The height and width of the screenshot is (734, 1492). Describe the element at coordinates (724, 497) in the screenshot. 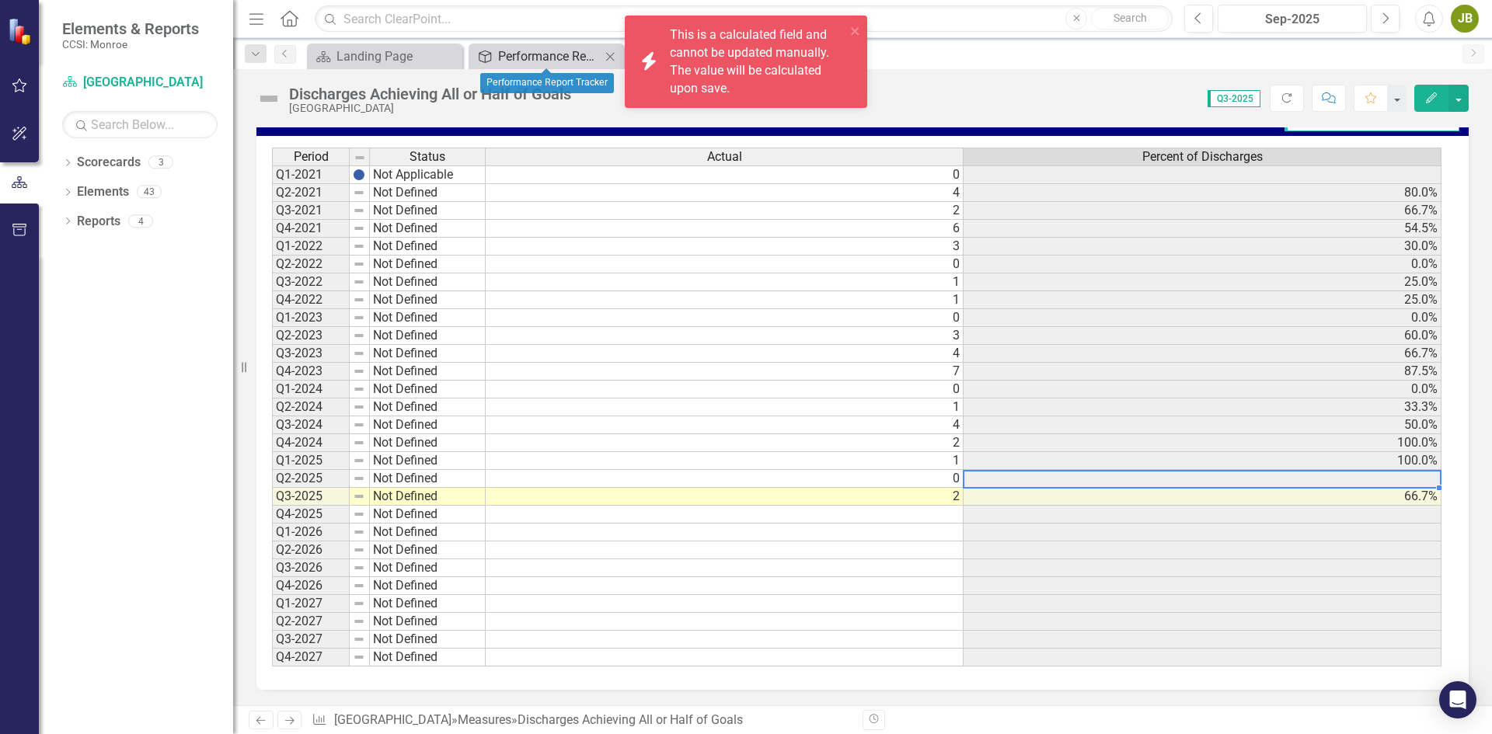

I see `td: 2` at that location.